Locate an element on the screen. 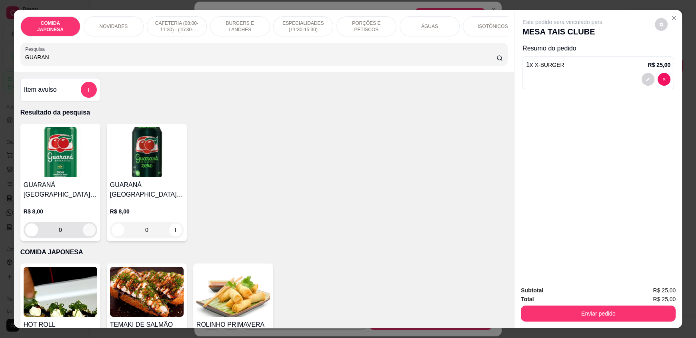 The height and width of the screenshot is (338, 696). p: R$ 25,00 is located at coordinates (659, 65).